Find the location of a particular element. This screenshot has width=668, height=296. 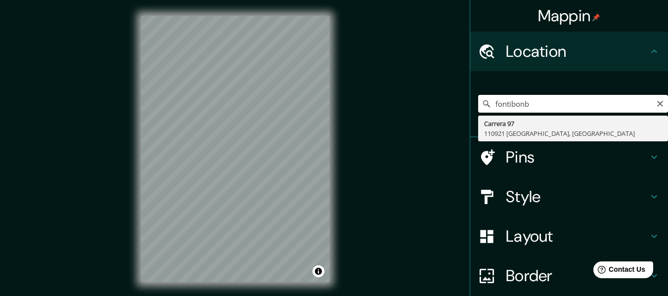

input: Pick your city or area is located at coordinates (573, 104).